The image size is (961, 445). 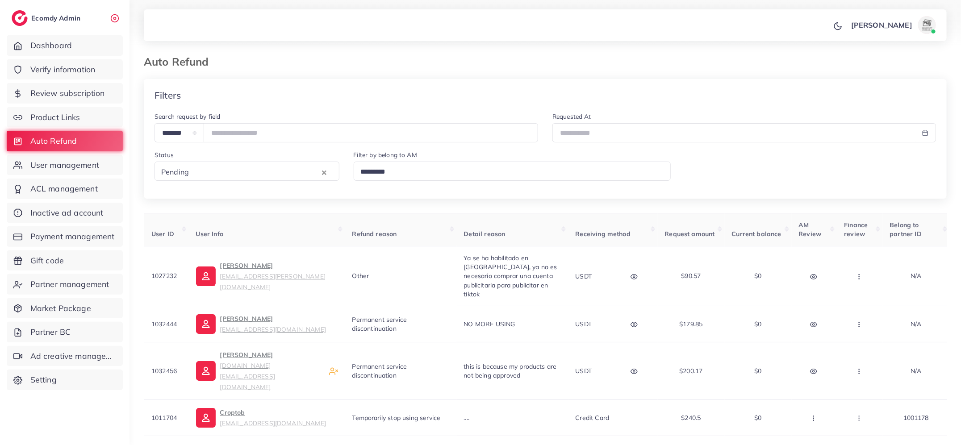 What do you see at coordinates (692, 418) in the screenshot?
I see `span: $240.5` at bounding box center [692, 418].